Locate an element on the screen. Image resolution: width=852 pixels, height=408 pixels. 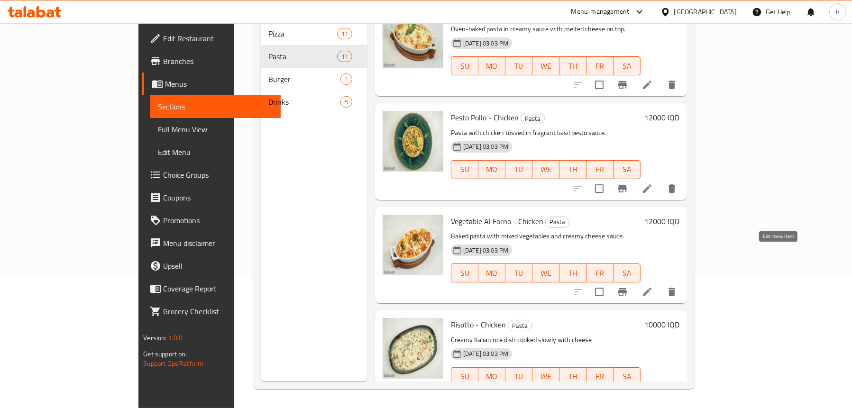
a: Promotions is located at coordinates (211, 220).